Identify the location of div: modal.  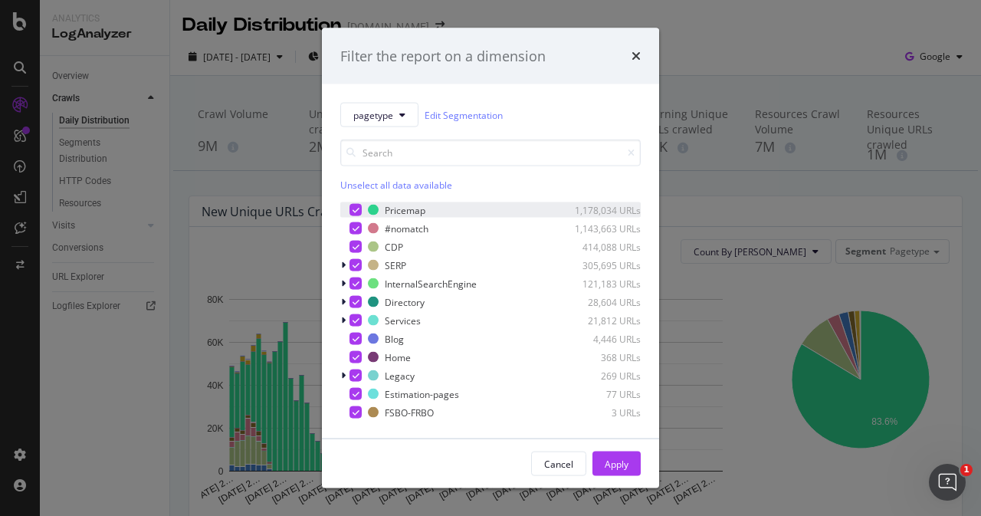
(490, 258).